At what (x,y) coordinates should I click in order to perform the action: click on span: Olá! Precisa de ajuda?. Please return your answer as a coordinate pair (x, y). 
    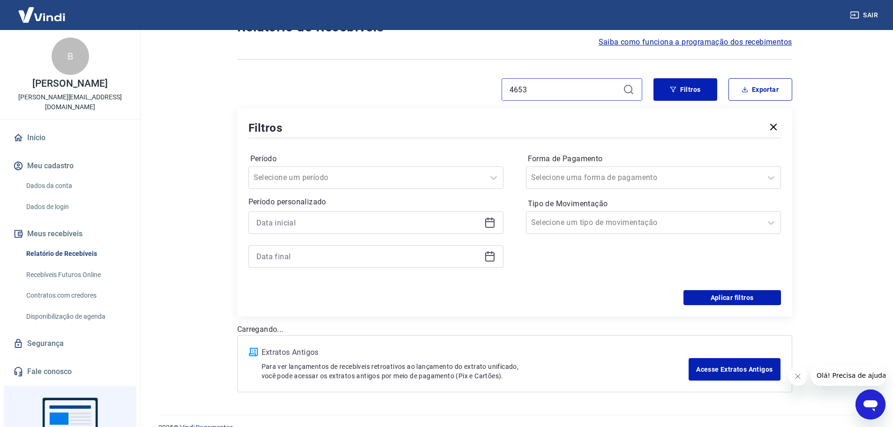
    Looking at the image, I should click on (42, 10).